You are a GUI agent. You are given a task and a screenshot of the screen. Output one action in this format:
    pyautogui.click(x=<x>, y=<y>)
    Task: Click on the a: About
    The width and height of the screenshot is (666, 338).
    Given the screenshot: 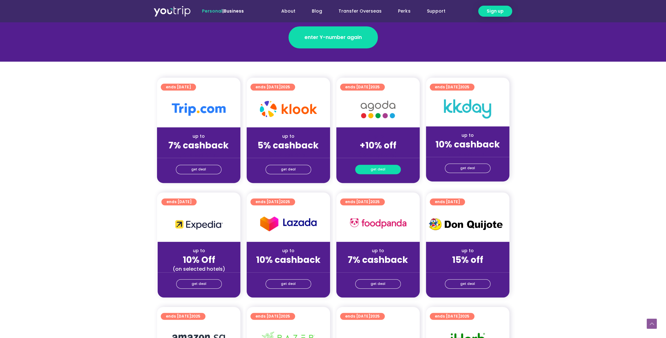 What is the action you would take?
    pyautogui.click(x=288, y=11)
    